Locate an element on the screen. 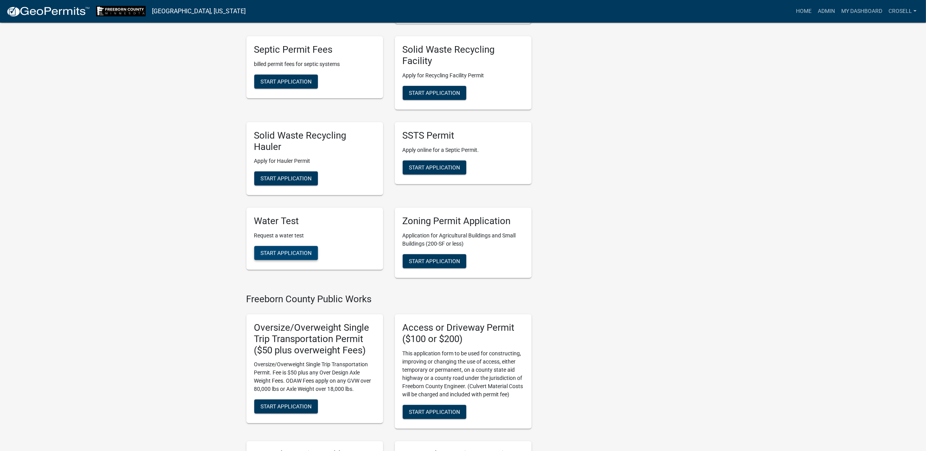 This screenshot has width=926, height=451. h5: Zoning Permit Application is located at coordinates (463, 221).